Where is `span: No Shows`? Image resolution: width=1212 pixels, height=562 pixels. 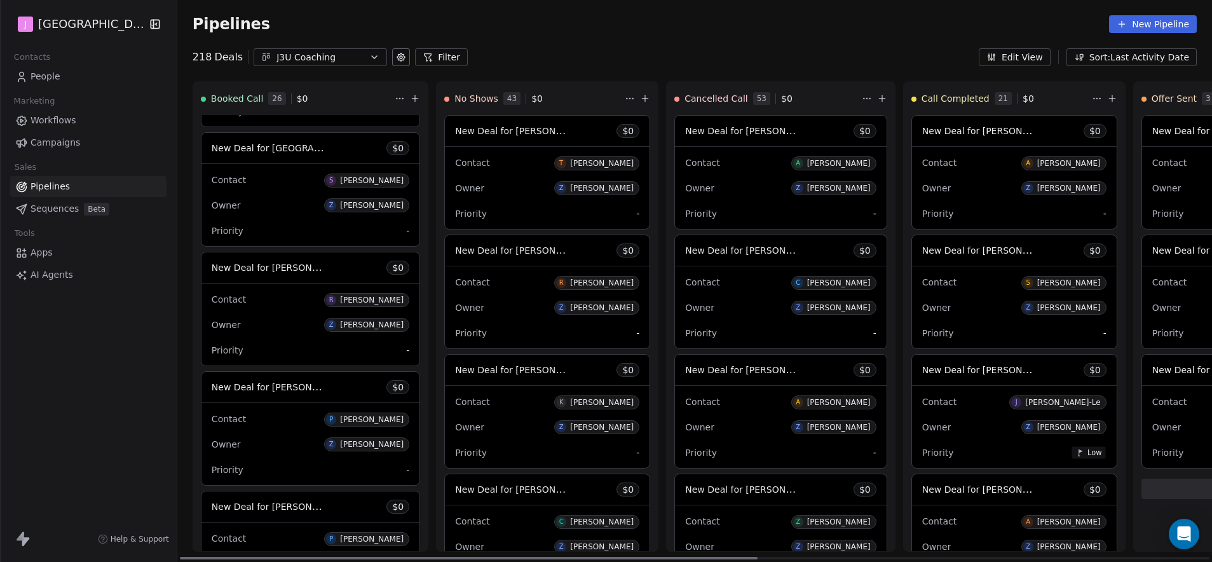
span: No Shows is located at coordinates (476, 98).